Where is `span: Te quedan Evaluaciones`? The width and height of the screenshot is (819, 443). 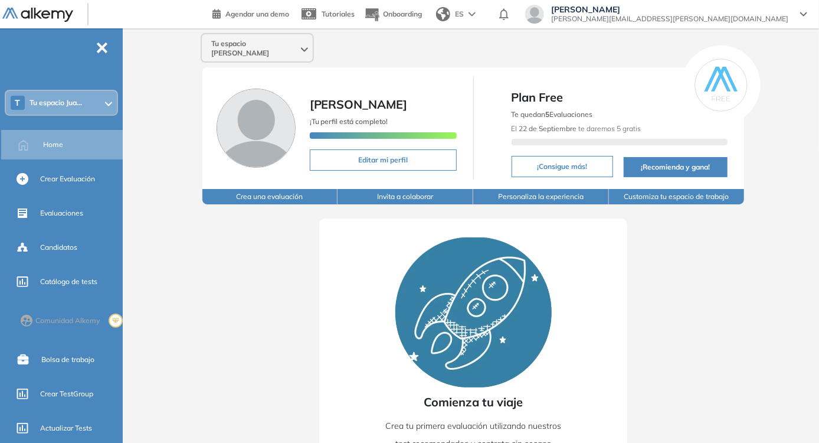
span: Te quedan Evaluaciones is located at coordinates (552, 114).